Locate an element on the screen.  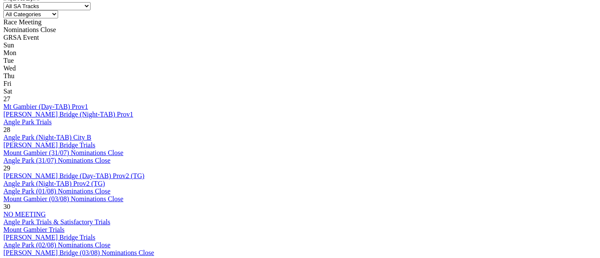
span: 30 is located at coordinates (7, 206).